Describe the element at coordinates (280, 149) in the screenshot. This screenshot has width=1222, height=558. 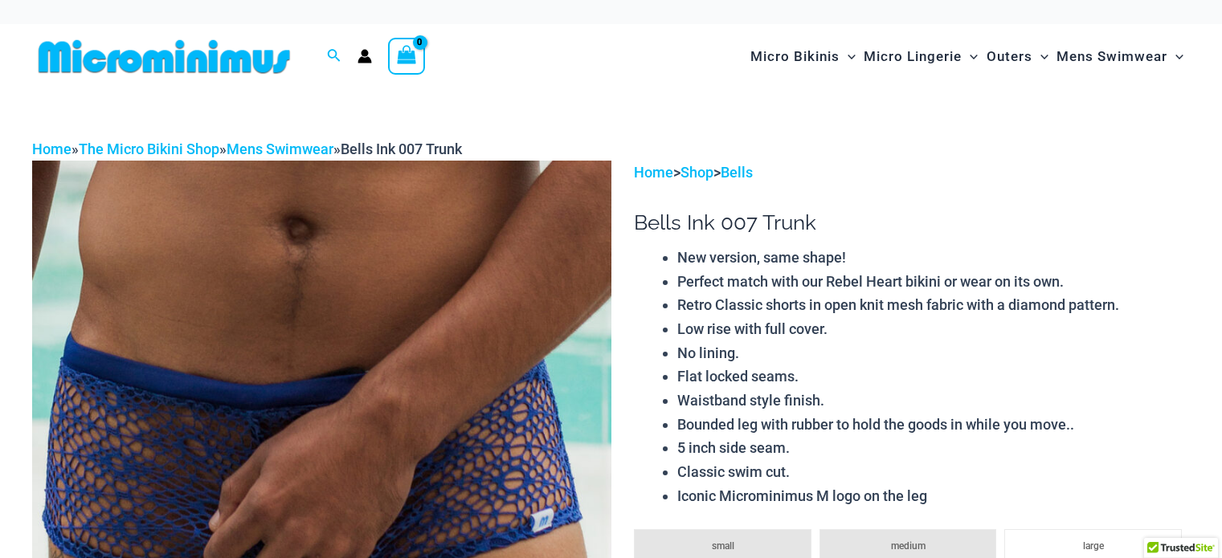
I see `a: Mens Swimwear` at that location.